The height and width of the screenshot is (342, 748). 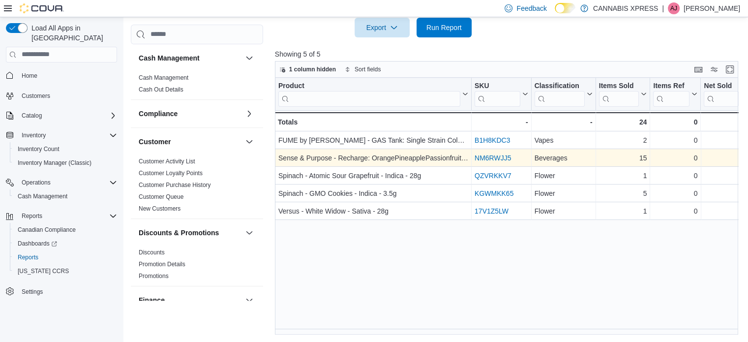 I want to click on div: 5, so click(x=724, y=193).